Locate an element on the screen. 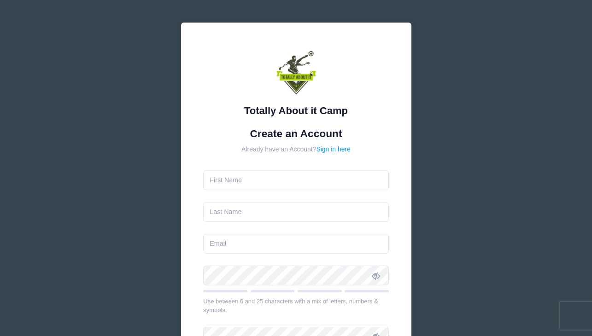 The image size is (592, 336). div: Use between 6 and 25 characters with a mix of letters, numbers & symbols. is located at coordinates (296, 306).